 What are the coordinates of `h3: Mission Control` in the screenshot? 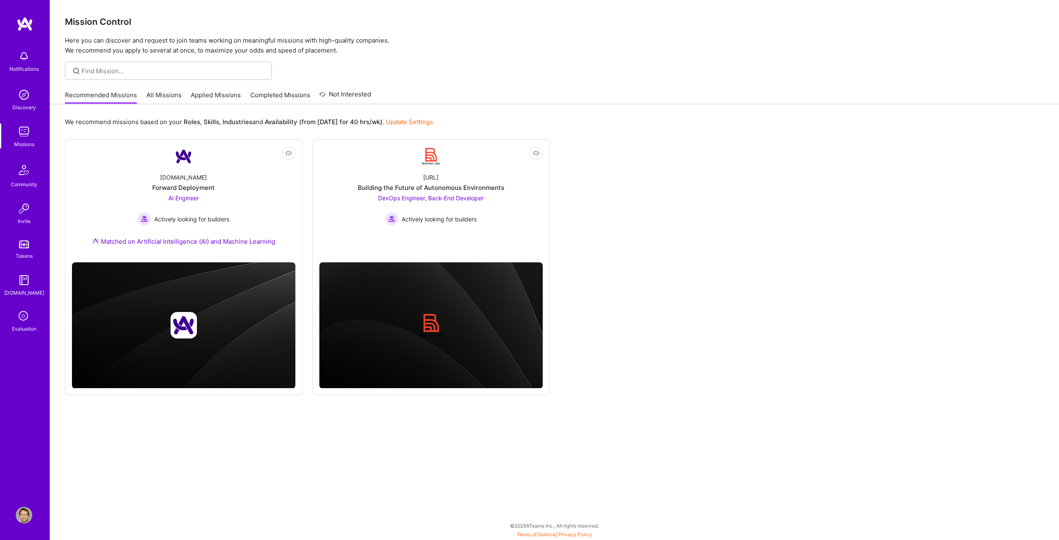 It's located at (554, 22).